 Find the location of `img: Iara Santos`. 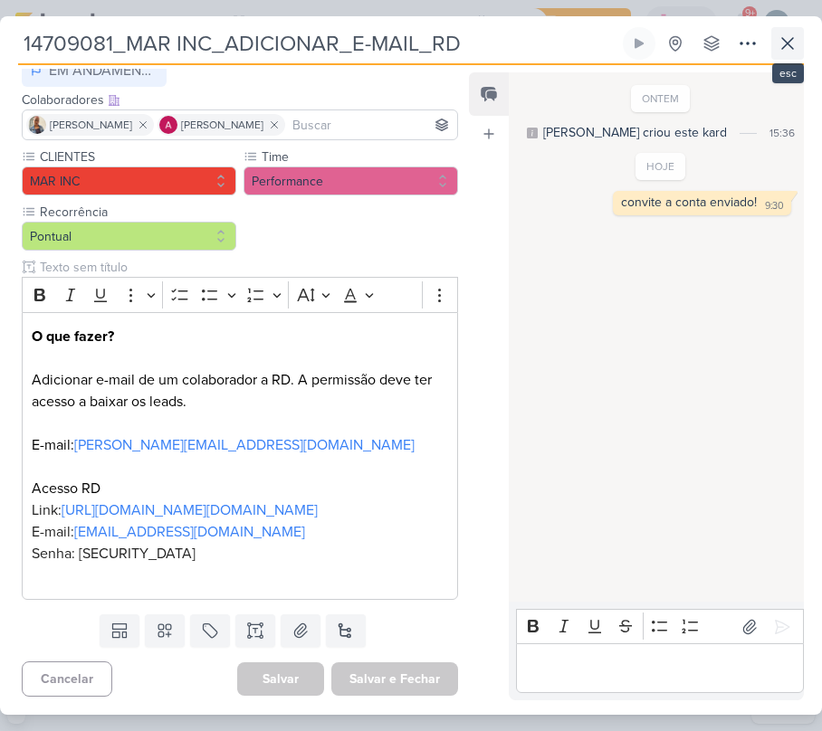

img: Iara Santos is located at coordinates (37, 125).